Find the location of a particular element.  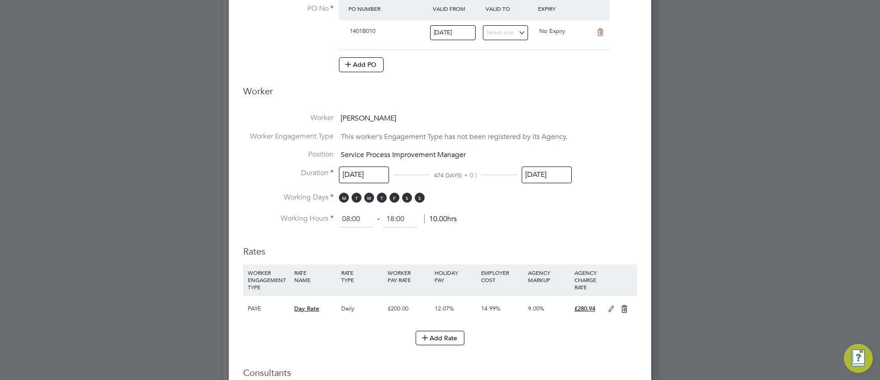

span: W is located at coordinates (369, 198).